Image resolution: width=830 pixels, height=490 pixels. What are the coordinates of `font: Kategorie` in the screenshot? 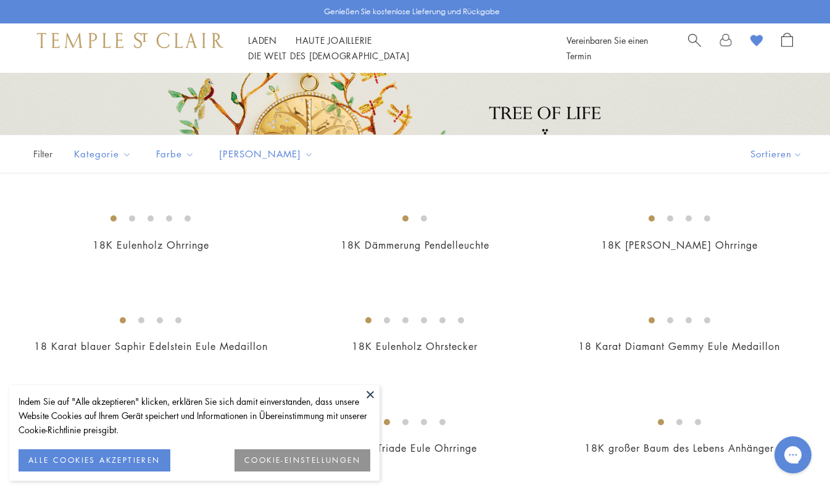 It's located at (96, 154).